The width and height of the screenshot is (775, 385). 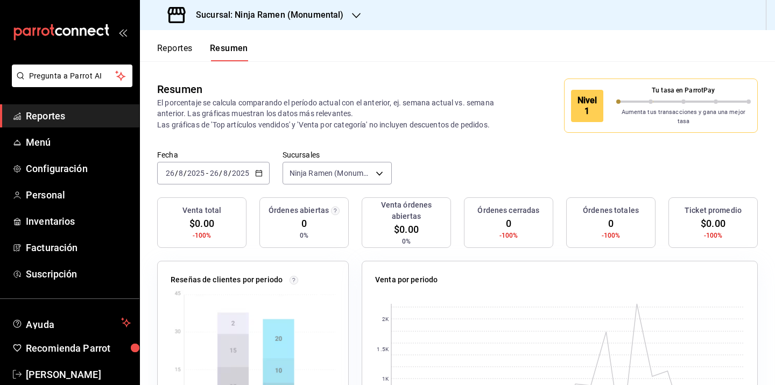 What do you see at coordinates (684, 90) in the screenshot?
I see `p: Tu tasa en ParrotPay` at bounding box center [684, 90].